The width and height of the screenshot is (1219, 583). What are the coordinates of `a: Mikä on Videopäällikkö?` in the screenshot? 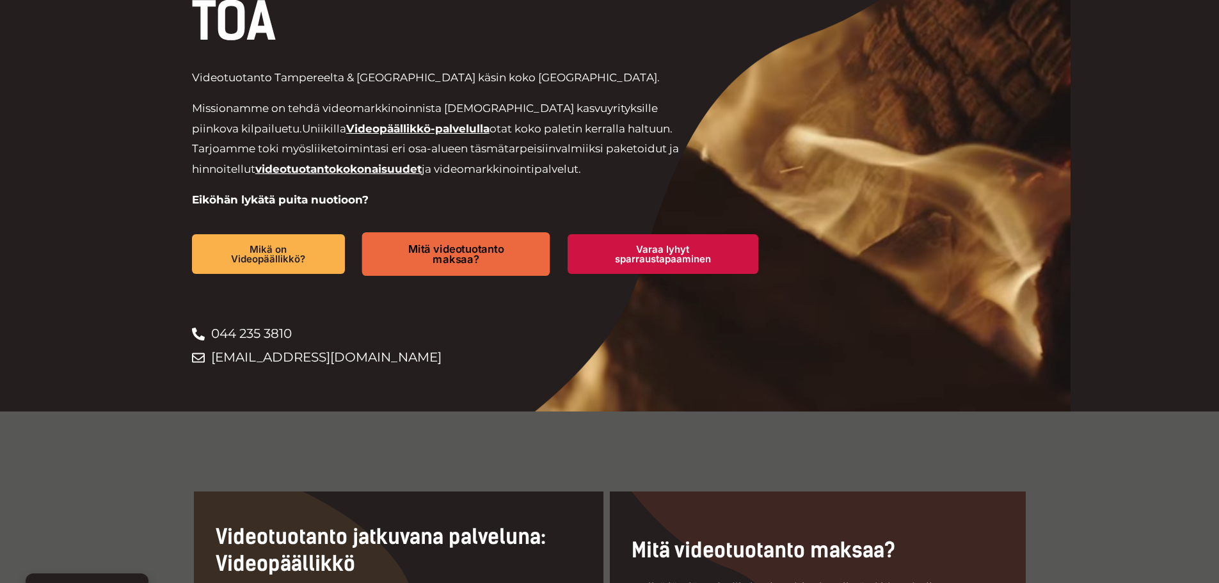 It's located at (269, 254).